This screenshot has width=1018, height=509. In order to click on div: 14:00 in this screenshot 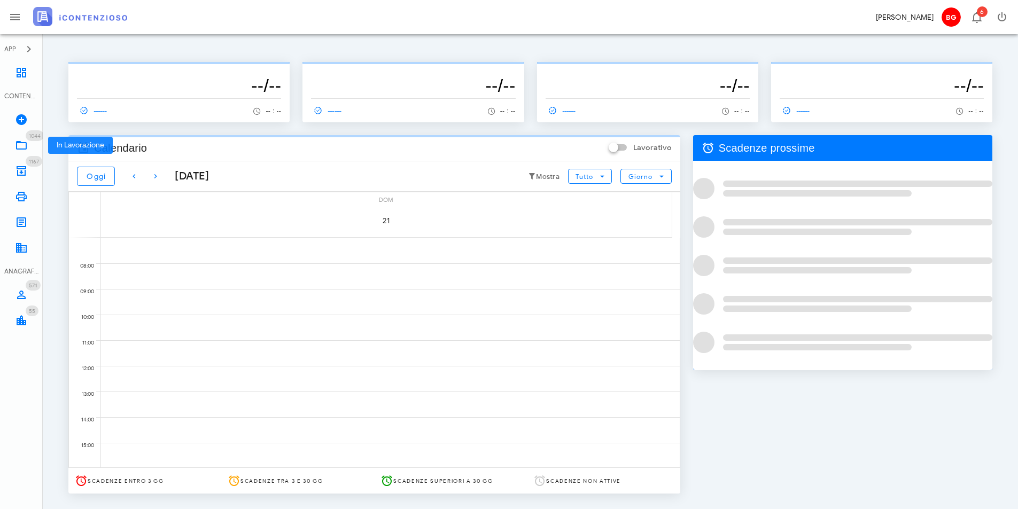, I will do `click(82, 420)`.